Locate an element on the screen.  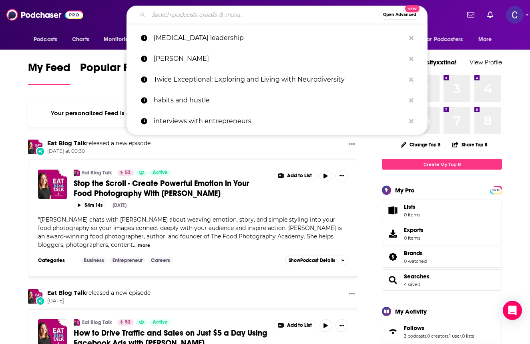
span: Logged in as publicityxxtina is located at coordinates (515, 15).